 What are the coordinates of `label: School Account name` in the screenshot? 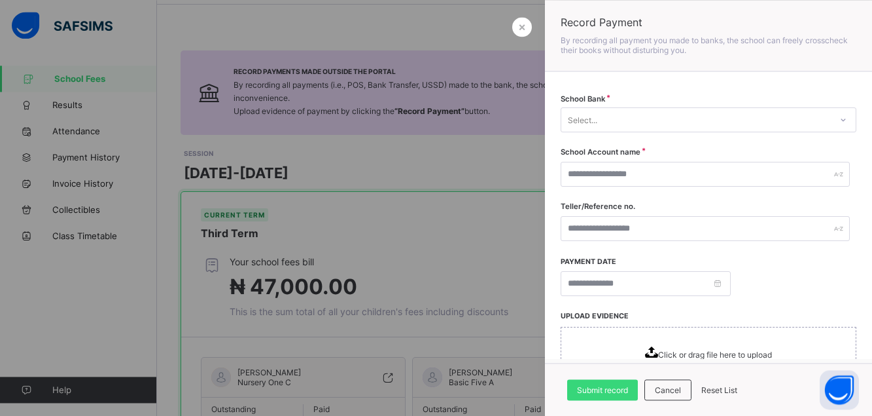 It's located at (601, 152).